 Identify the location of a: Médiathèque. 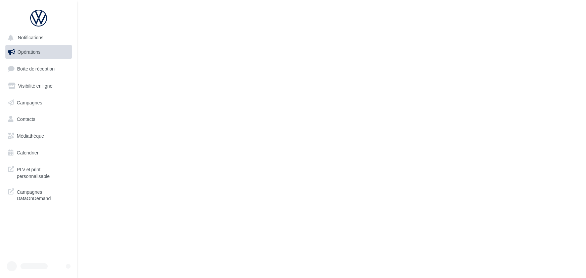
(39, 136).